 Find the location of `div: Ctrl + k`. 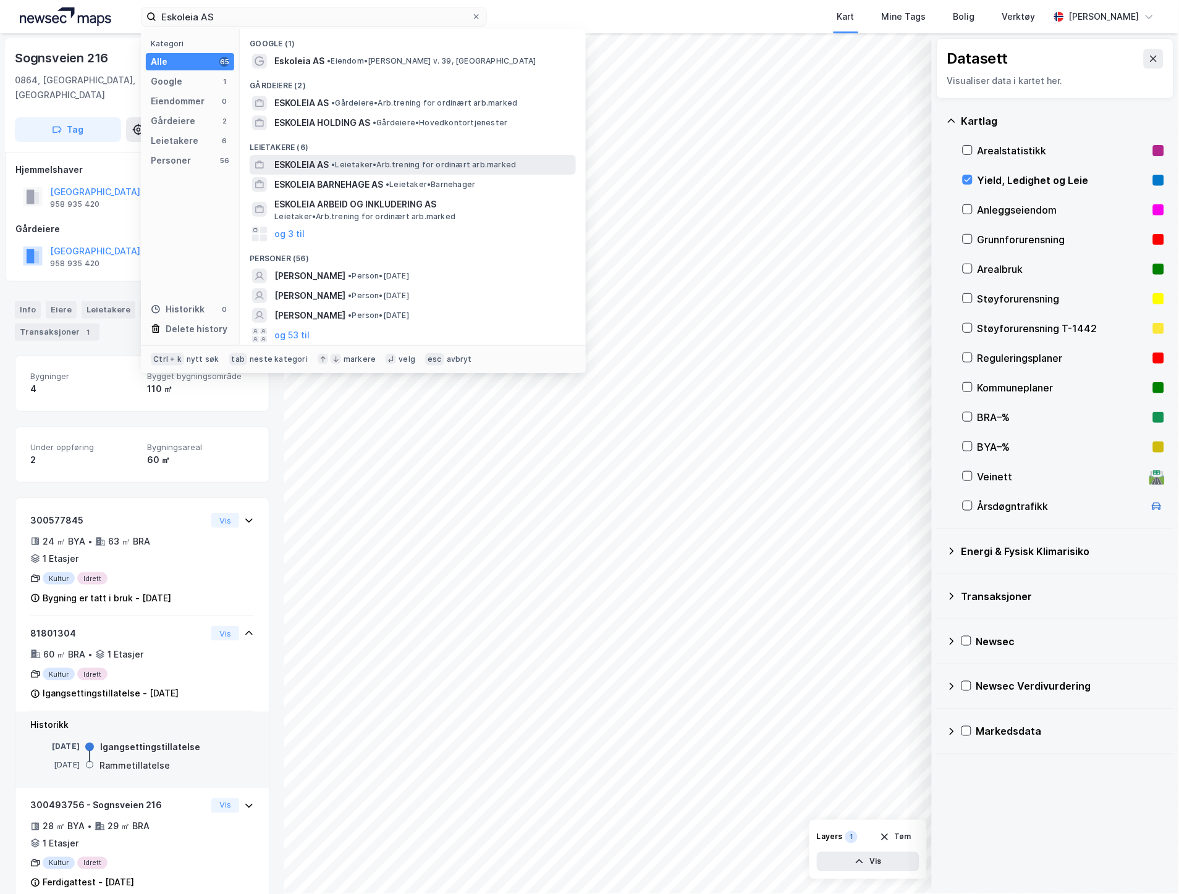

div: Ctrl + k is located at coordinates (167, 359).